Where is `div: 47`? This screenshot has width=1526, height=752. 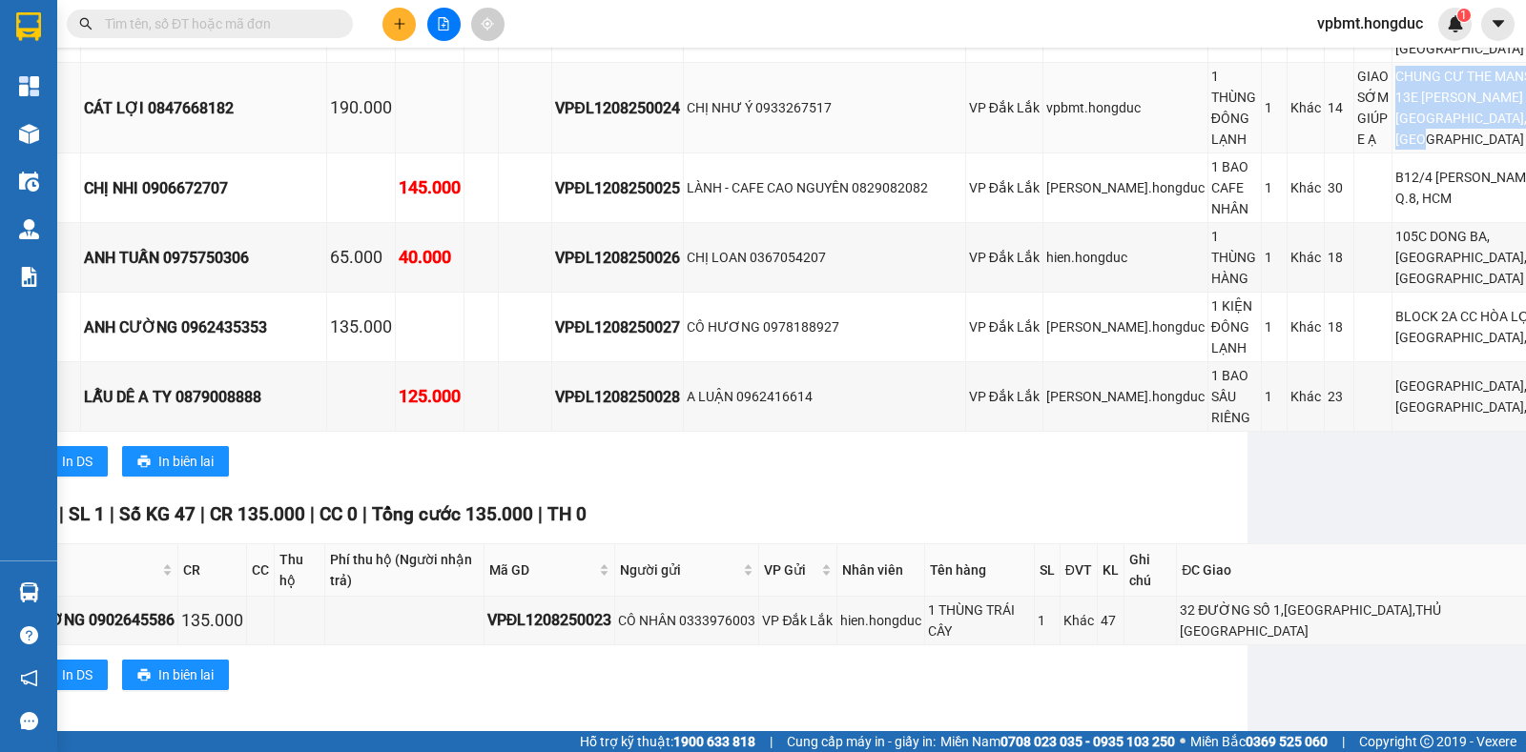 div: 47 is located at coordinates (1110, 621).